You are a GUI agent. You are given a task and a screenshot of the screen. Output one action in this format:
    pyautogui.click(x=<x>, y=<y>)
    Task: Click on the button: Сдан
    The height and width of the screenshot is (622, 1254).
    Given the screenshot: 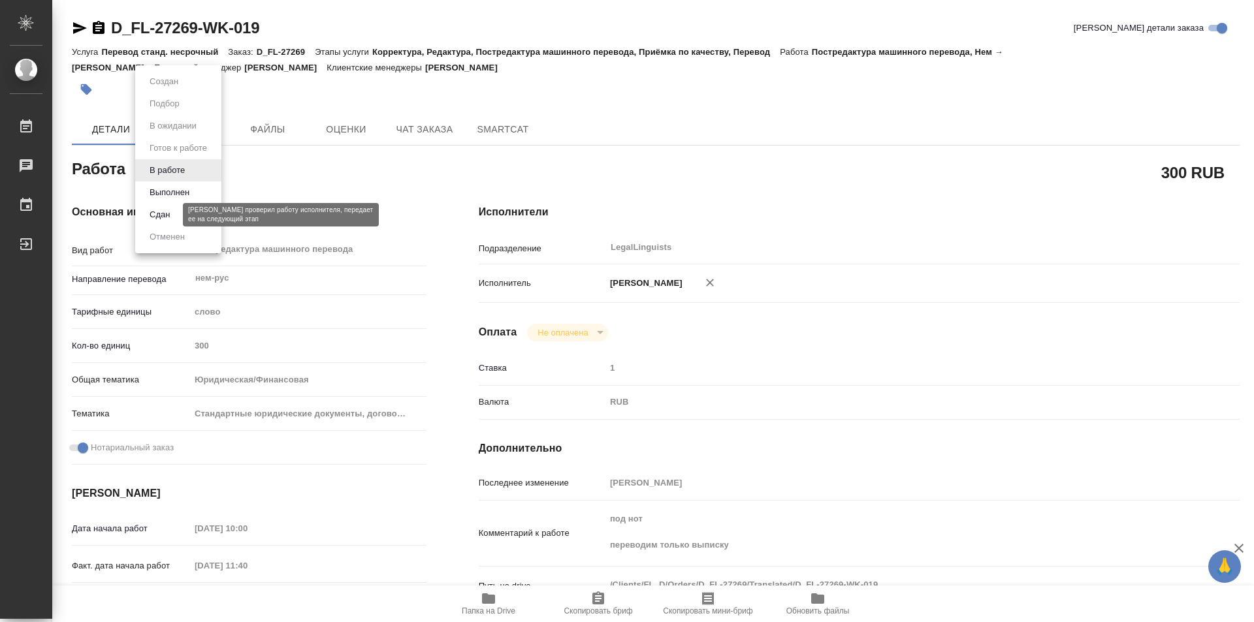 What is the action you would take?
    pyautogui.click(x=159, y=215)
    